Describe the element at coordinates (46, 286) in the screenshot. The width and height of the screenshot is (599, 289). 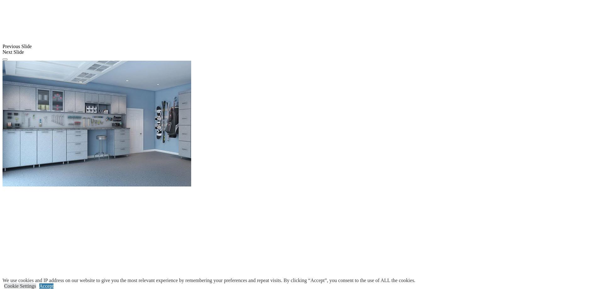
I see `a: Accept` at that location.